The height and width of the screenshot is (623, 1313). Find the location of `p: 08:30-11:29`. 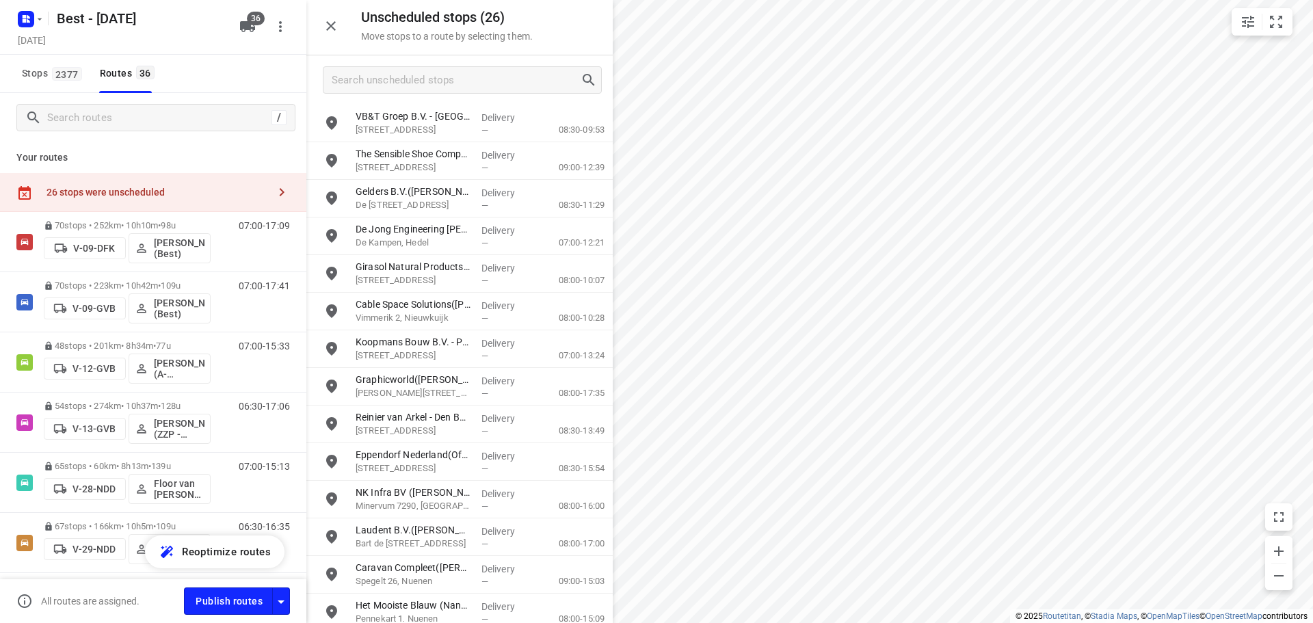

p: 08:30-11:29 is located at coordinates (570, 205).